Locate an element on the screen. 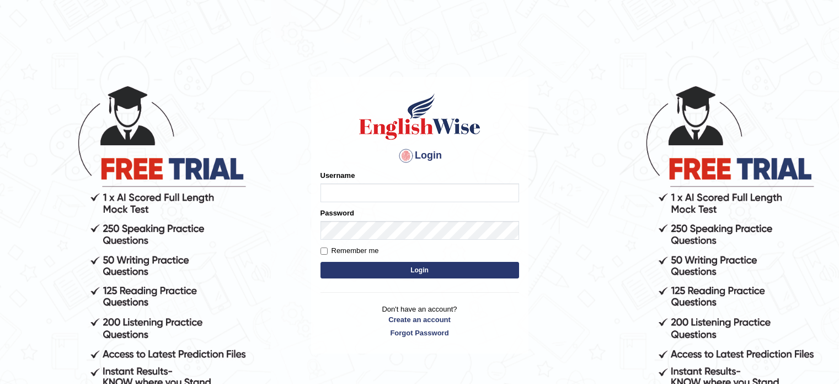 The image size is (839, 384). input: Remember me is located at coordinates (324, 251).